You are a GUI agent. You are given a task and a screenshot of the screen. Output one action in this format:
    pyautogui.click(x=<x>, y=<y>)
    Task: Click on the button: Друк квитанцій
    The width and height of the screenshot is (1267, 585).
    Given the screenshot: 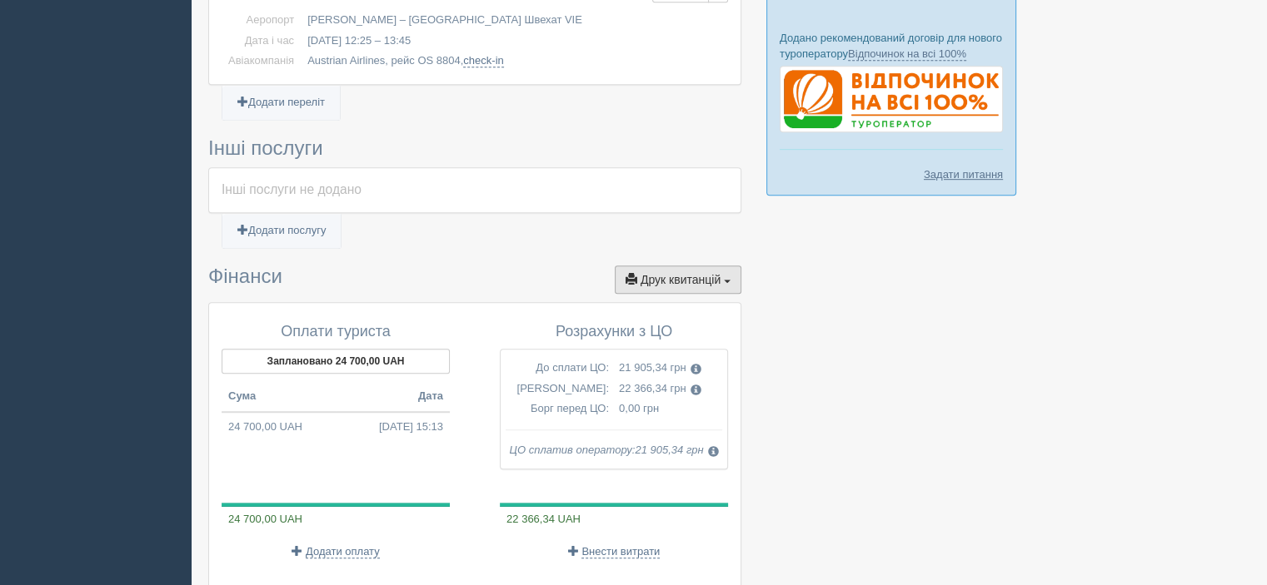 What is the action you would take?
    pyautogui.click(x=678, y=280)
    